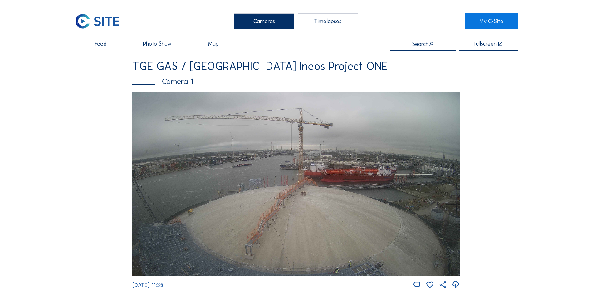 This screenshot has height=291, width=592. What do you see at coordinates (157, 44) in the screenshot?
I see `span: Photo Show` at bounding box center [157, 44].